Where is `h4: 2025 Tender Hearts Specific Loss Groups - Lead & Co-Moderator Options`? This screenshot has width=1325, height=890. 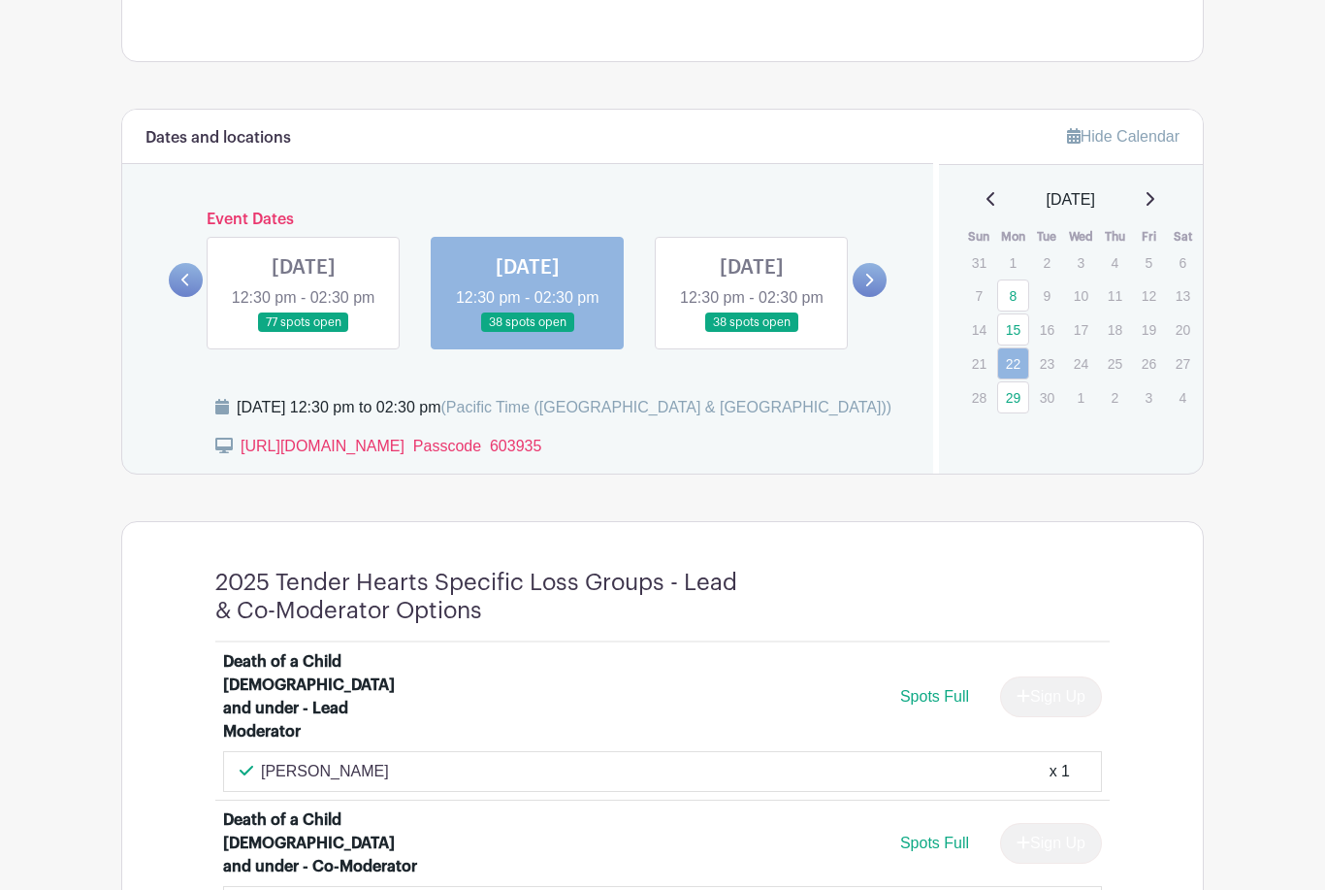
h4: 2025 Tender Hearts Specific Loss Groups - Lead & Co-Moderator Options is located at coordinates (482, 597).